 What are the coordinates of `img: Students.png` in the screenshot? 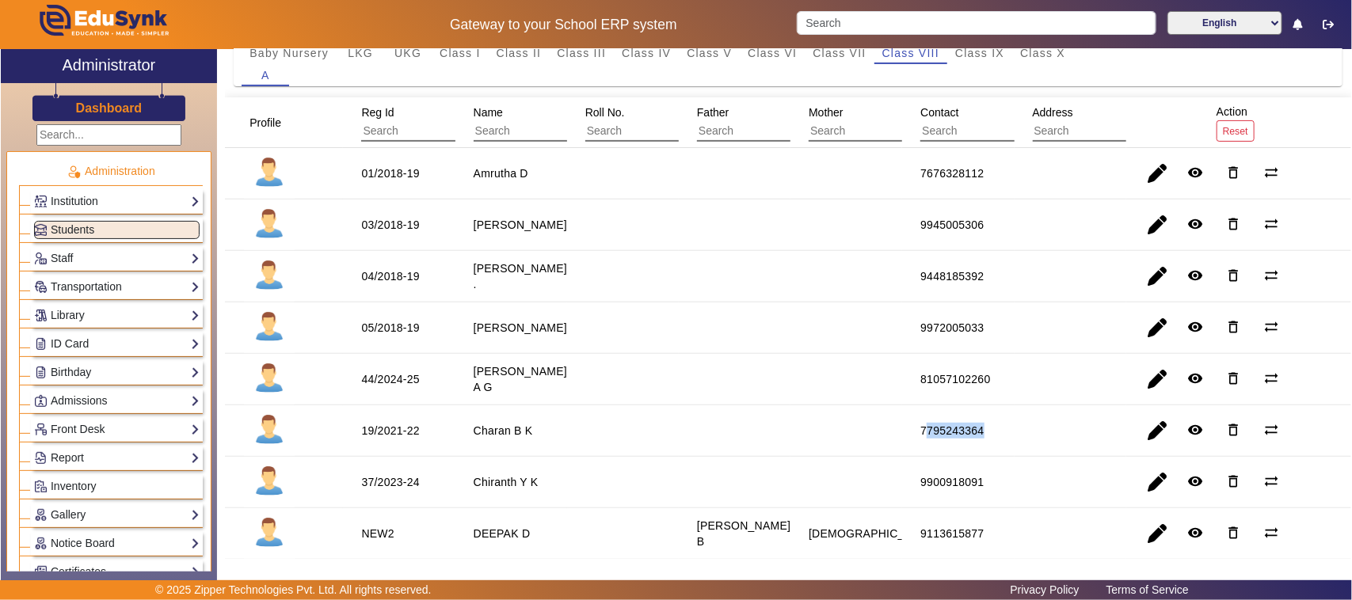 It's located at (40, 230).